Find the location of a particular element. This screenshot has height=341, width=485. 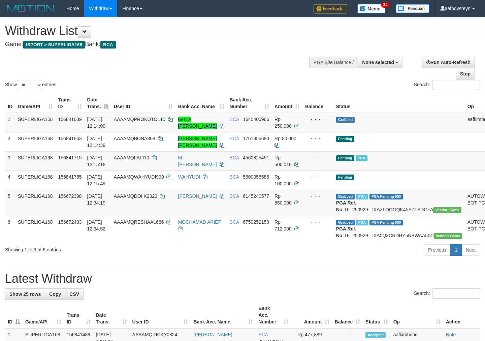

span: Copy 6750252158 to clipboard is located at coordinates (256, 222).